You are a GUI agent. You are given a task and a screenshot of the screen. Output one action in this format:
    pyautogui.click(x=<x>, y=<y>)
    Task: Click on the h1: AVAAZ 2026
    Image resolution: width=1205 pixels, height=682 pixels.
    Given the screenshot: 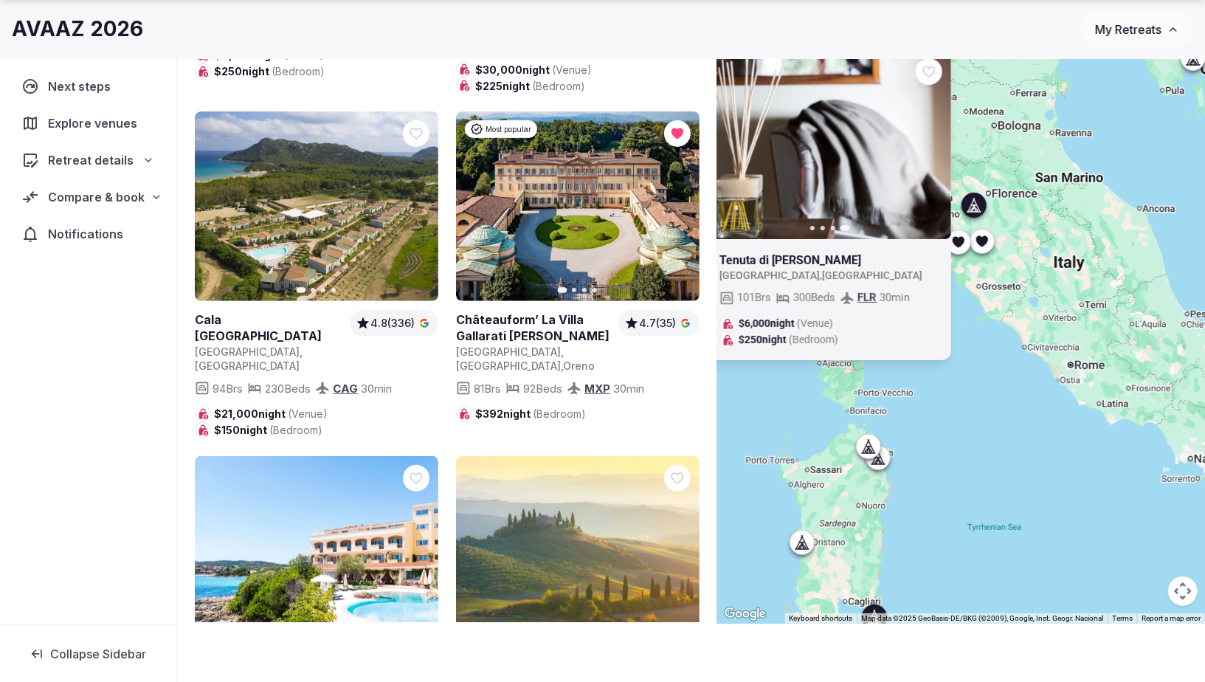 What is the action you would take?
    pyautogui.click(x=77, y=29)
    